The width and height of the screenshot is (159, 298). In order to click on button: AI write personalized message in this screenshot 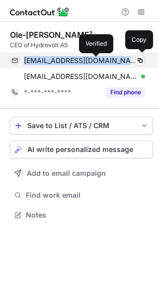, I will do `click(81, 150)`.